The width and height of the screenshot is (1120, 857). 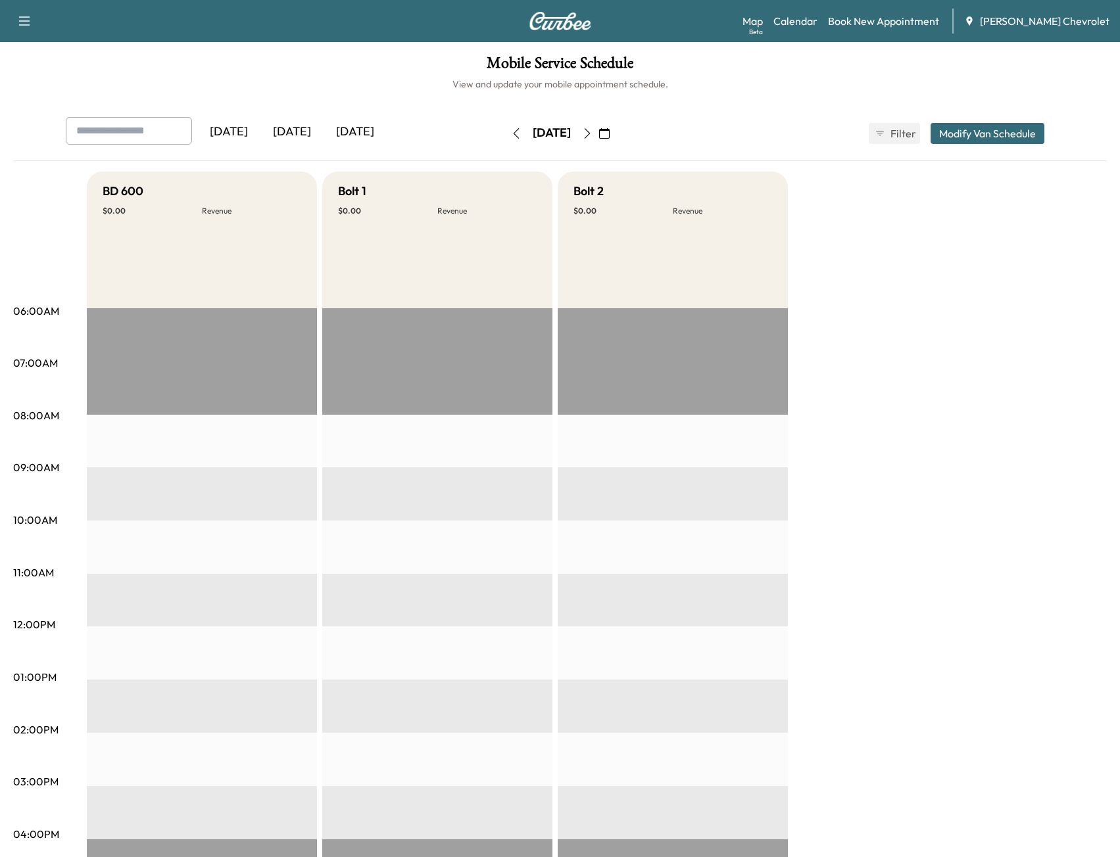 What do you see at coordinates (560, 21) in the screenshot?
I see `img: Curbee Logo` at bounding box center [560, 21].